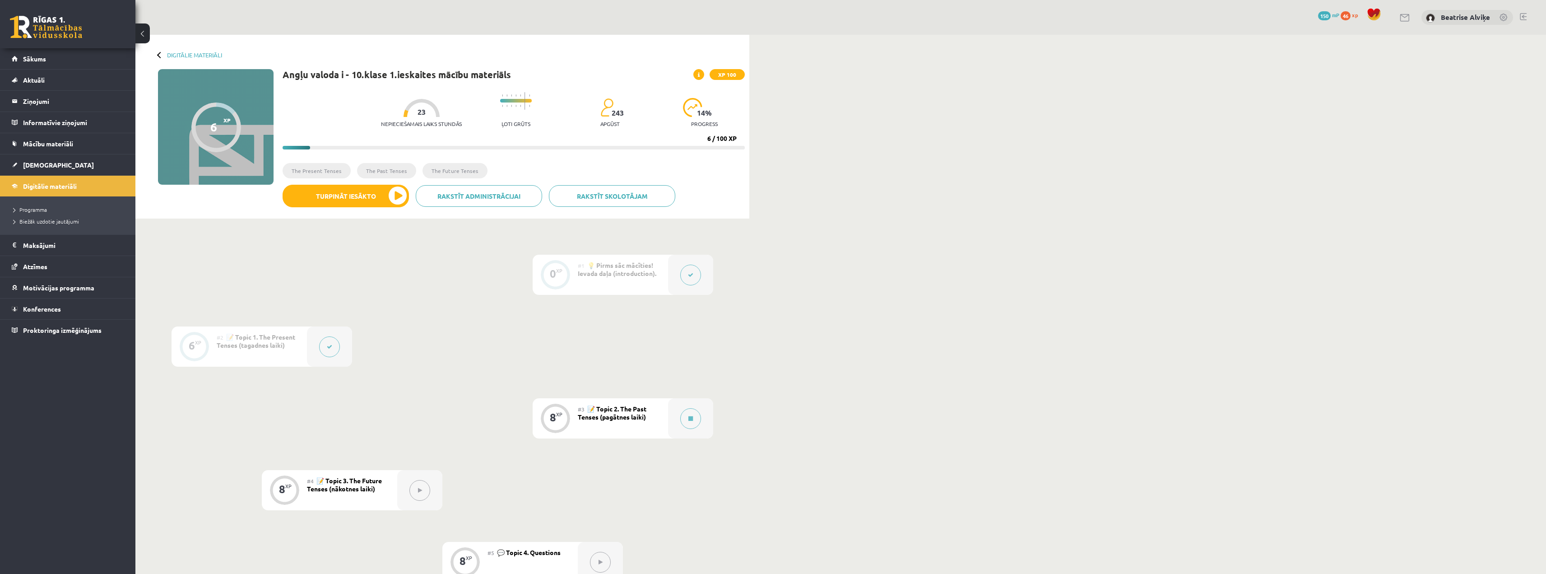  What do you see at coordinates (704, 124) in the screenshot?
I see `p: progress` at bounding box center [704, 124].